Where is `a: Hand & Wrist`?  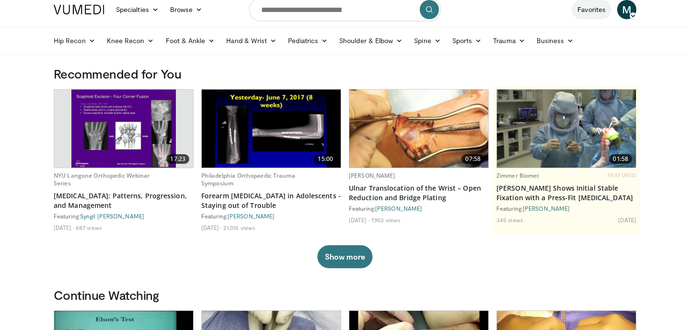 a: Hand & Wrist is located at coordinates (251, 41).